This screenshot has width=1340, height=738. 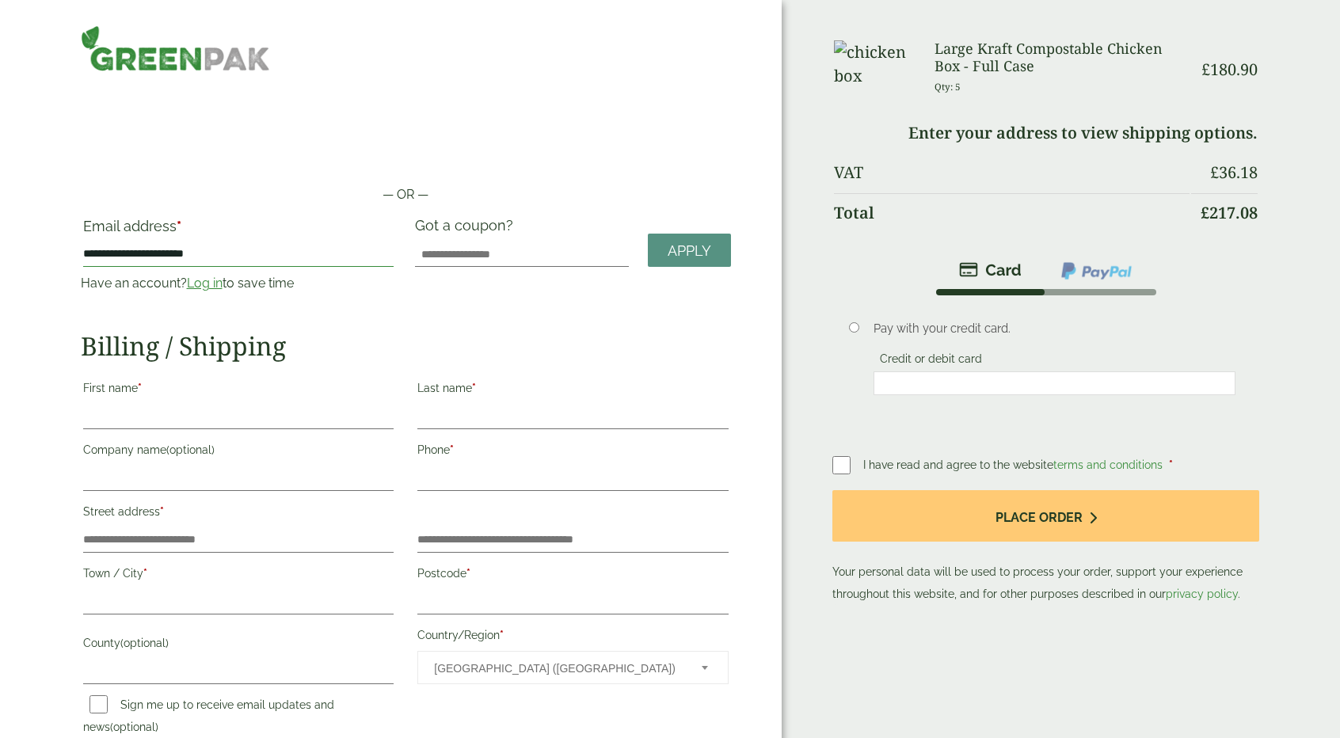 I want to click on a: privacy policy, so click(x=1202, y=594).